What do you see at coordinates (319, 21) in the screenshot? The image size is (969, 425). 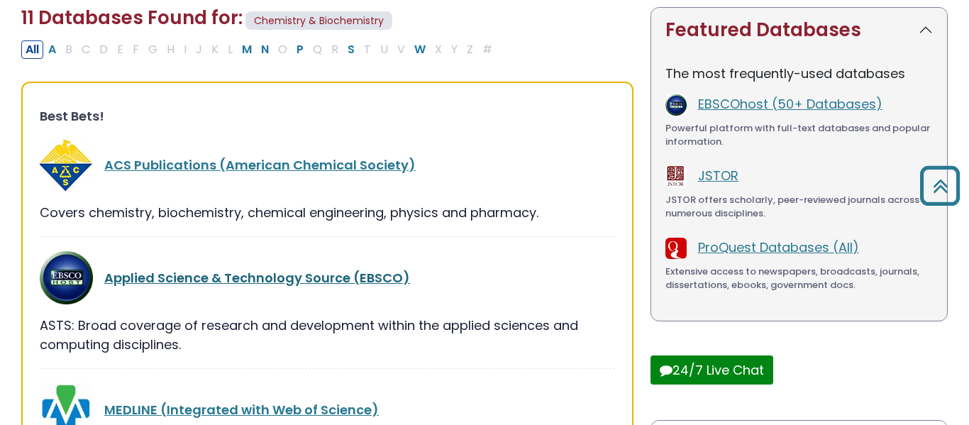 I see `span: Chemistry & Biochemistry` at bounding box center [319, 21].